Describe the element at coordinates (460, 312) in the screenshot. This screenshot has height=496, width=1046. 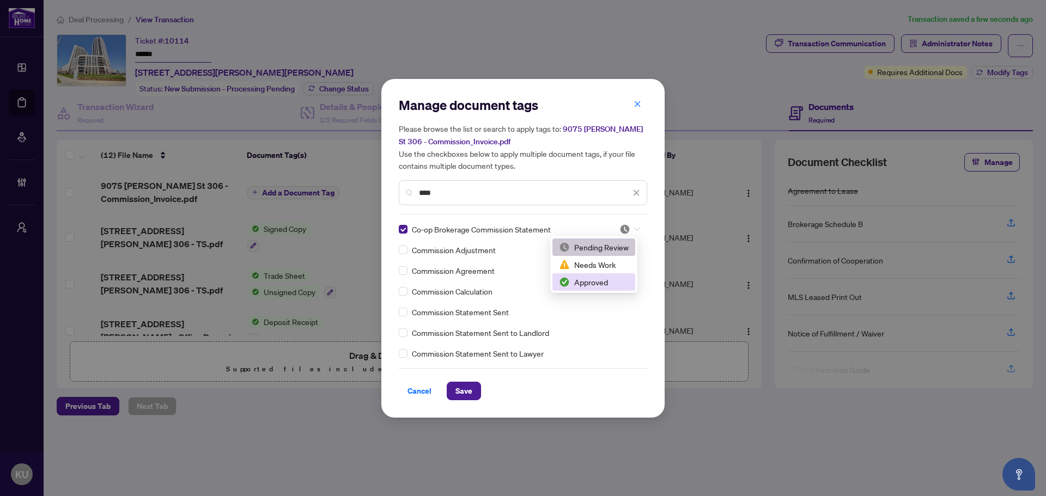
I see `span: Commission Statement Sent` at that location.